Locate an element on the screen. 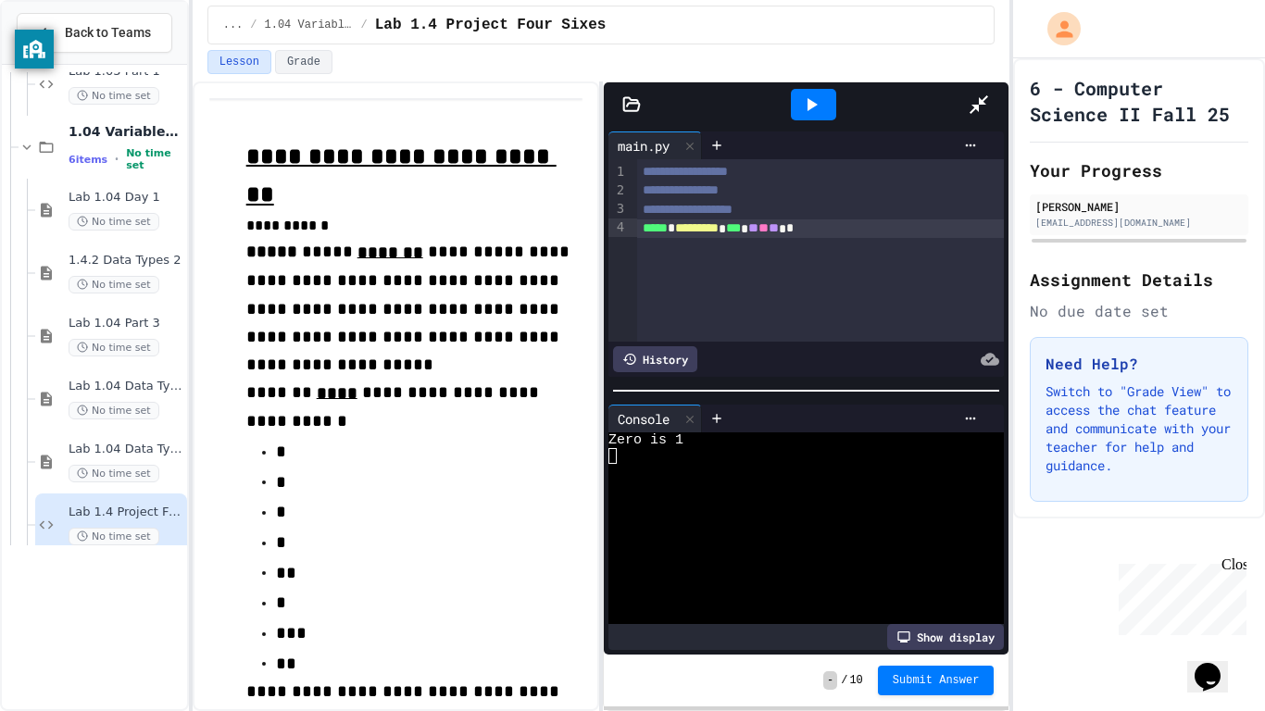 The image size is (1265, 711). span: Back to Teams is located at coordinates (107, 32).